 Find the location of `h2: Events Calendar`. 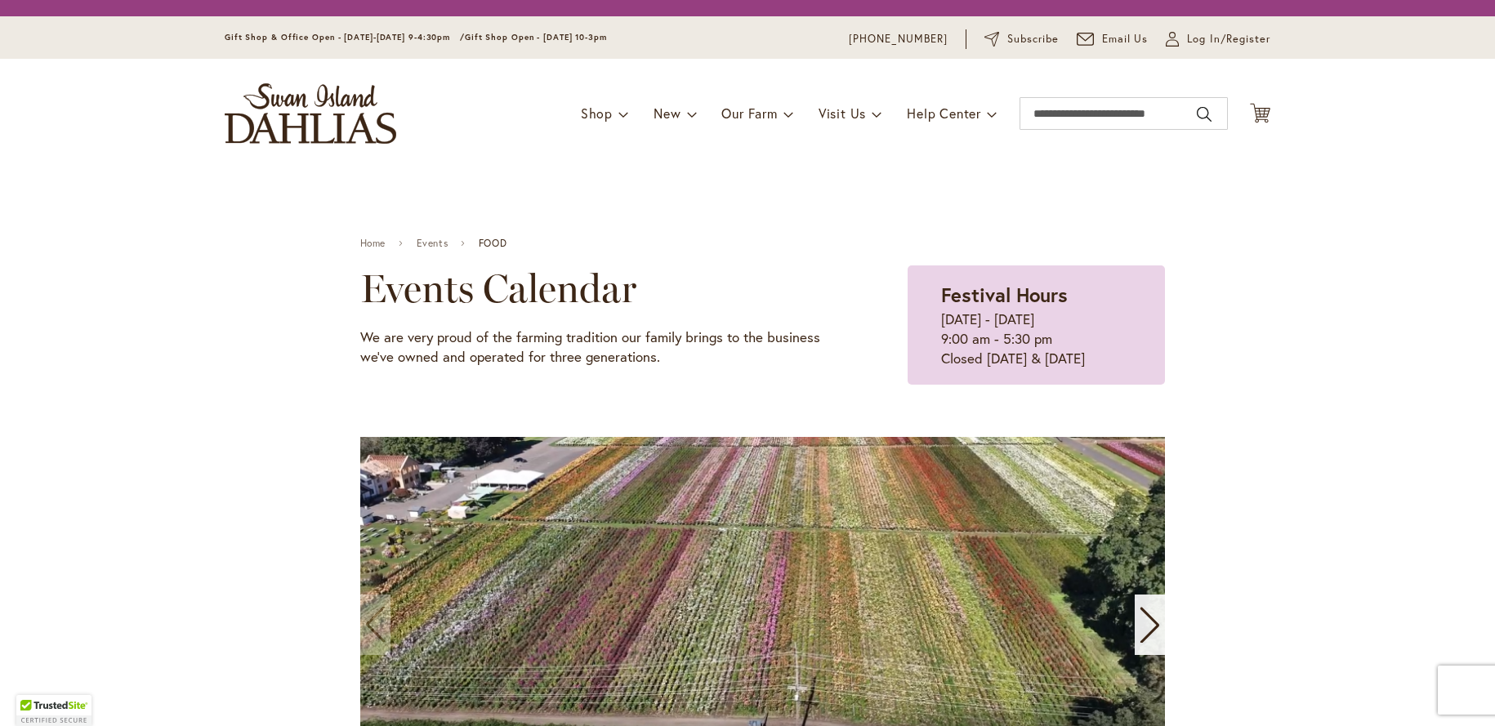

h2: Events Calendar is located at coordinates (593, 288).